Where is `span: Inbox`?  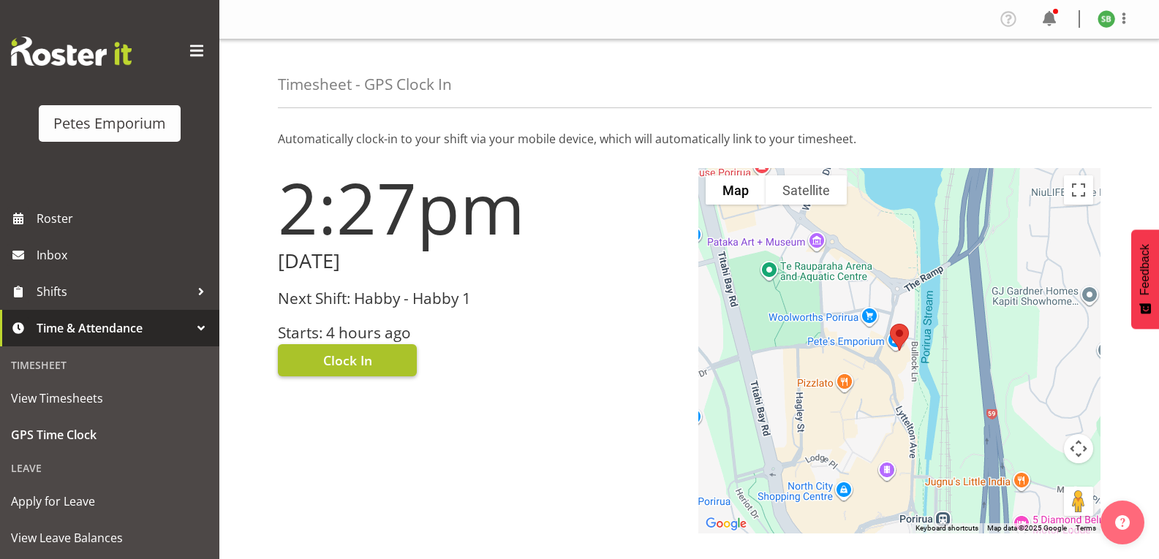
span: Inbox is located at coordinates (124, 255).